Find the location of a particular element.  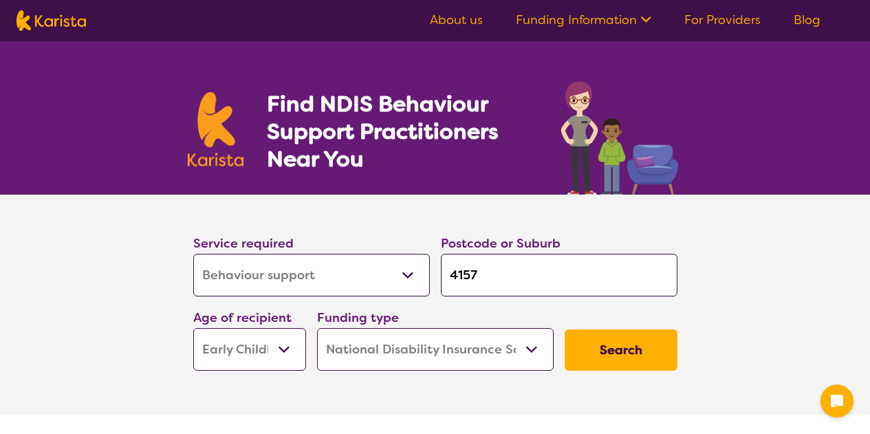

a: About us is located at coordinates (456, 20).